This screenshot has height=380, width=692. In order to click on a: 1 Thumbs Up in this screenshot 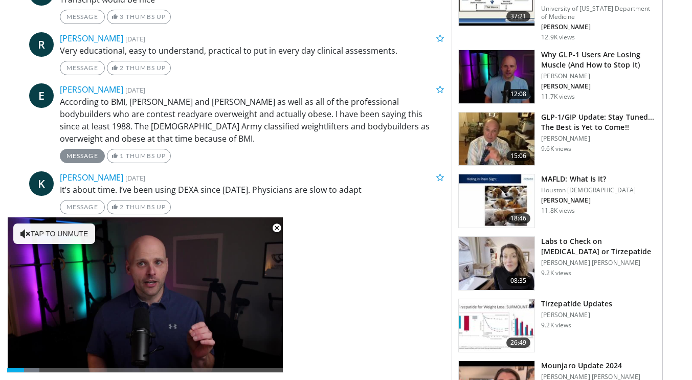, I will do `click(139, 156)`.